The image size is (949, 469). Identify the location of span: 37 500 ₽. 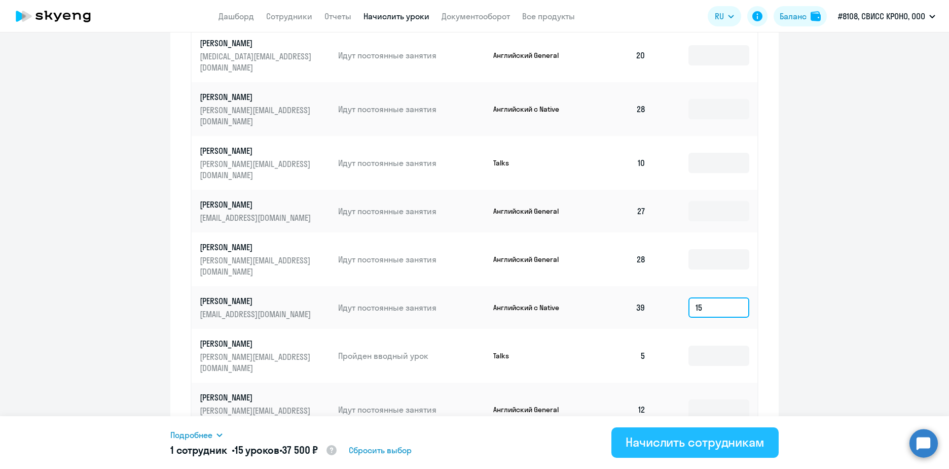
(300, 449).